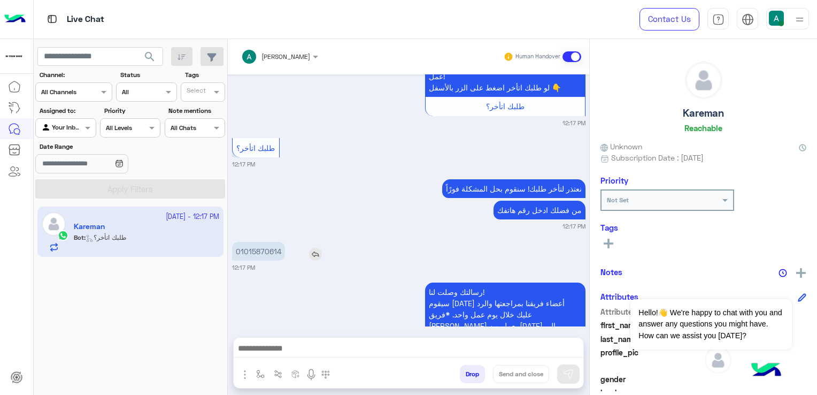 Image resolution: width=817 pixels, height=395 pixels. Describe the element at coordinates (718, 19) in the screenshot. I see `a: tab` at that location.